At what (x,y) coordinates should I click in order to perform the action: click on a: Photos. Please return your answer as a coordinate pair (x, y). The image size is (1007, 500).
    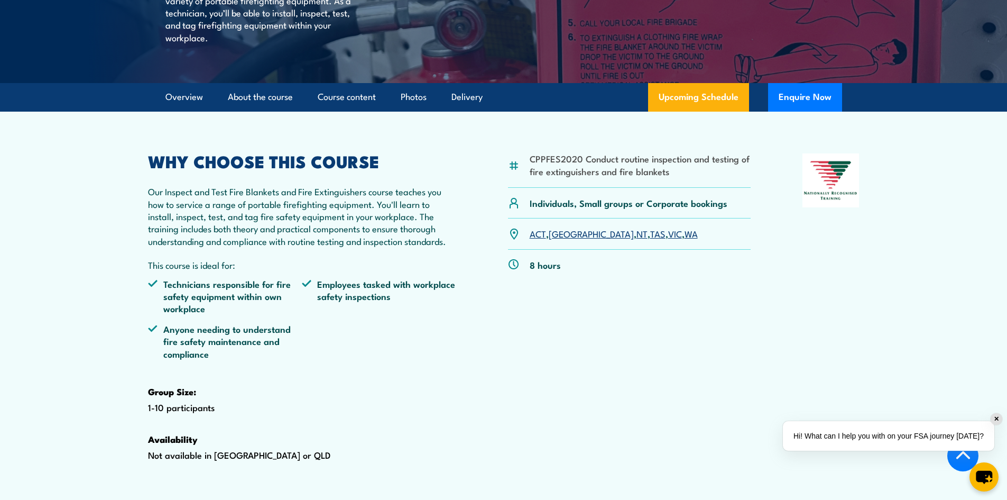
    Looking at the image, I should click on (413, 97).